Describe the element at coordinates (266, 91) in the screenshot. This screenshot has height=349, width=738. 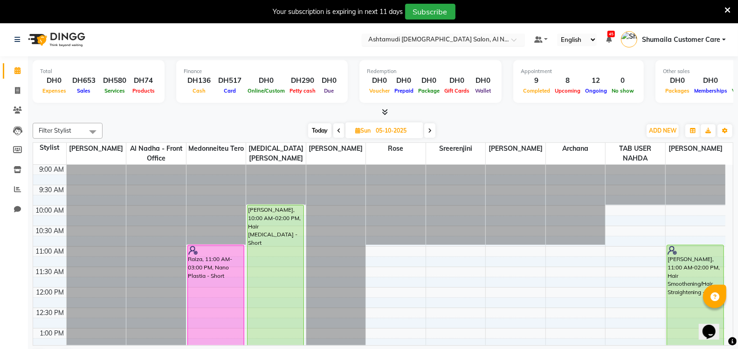
I see `span: Online/Custom` at that location.